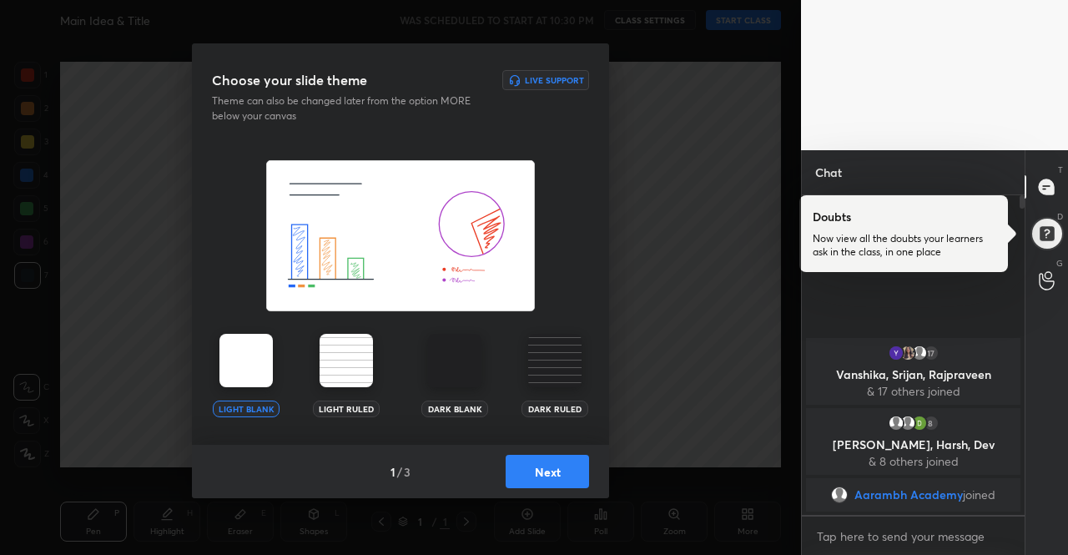  What do you see at coordinates (931, 423) in the screenshot?
I see `div: 8` at bounding box center [931, 423].